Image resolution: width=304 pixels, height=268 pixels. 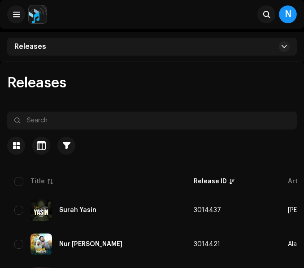 I want to click on img: f5d2f914-95e2-4d87-abbf-d45c879d8d62, so click(x=41, y=244).